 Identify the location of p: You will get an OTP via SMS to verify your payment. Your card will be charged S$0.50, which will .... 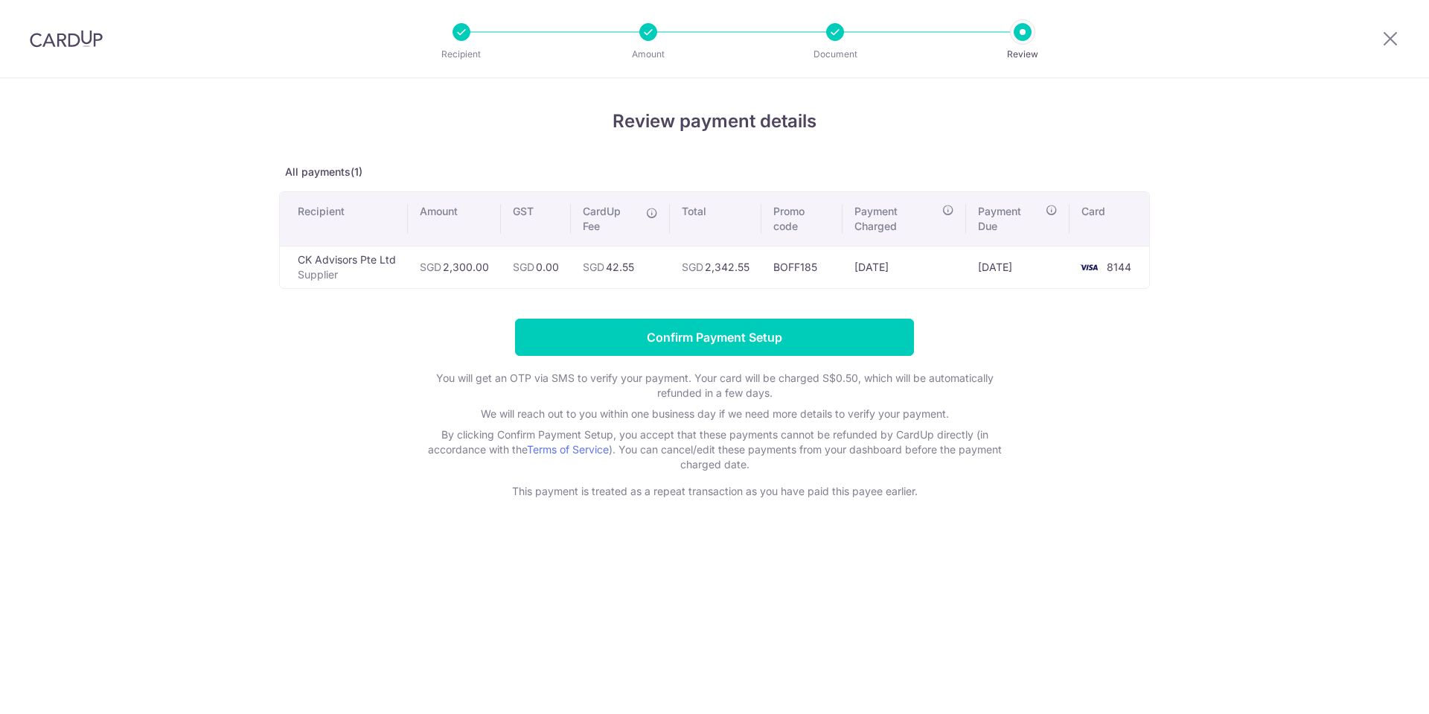
(714, 385).